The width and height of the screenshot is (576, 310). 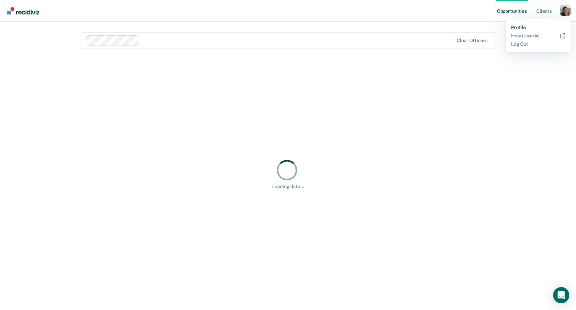 I want to click on a: How it works, so click(x=538, y=36).